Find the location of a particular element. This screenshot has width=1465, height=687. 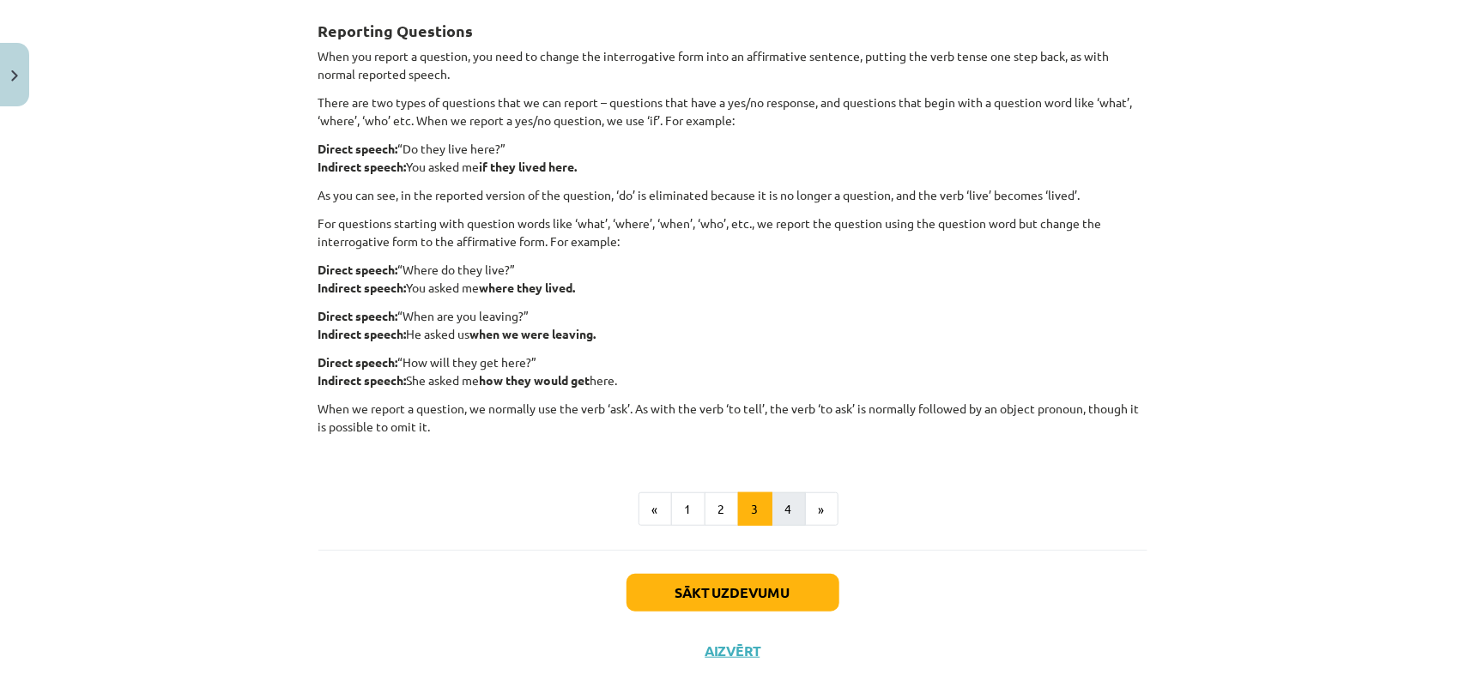

button: 4 is located at coordinates (789, 510).